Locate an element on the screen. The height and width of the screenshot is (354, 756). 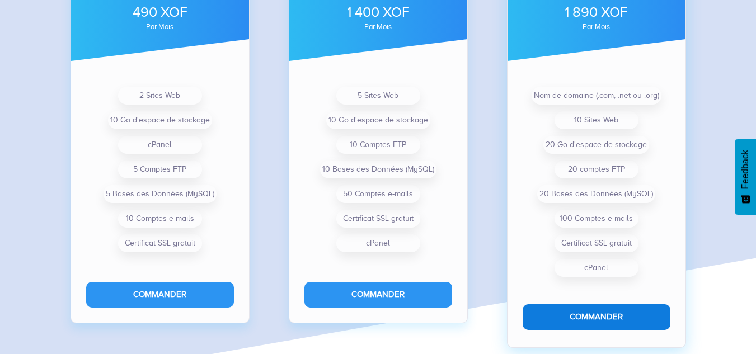
li: 10 Sites Web is located at coordinates (597, 120).